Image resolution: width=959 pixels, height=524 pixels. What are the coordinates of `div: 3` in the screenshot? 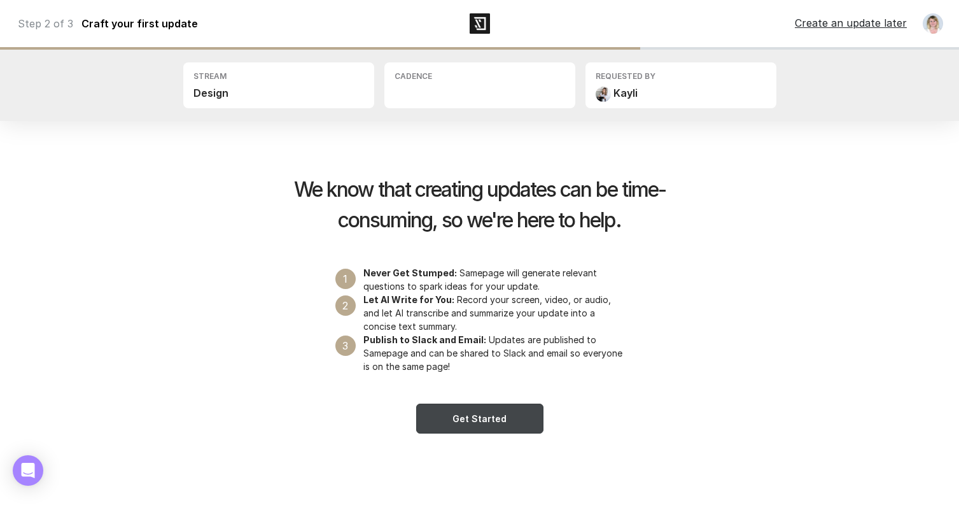 It's located at (345, 345).